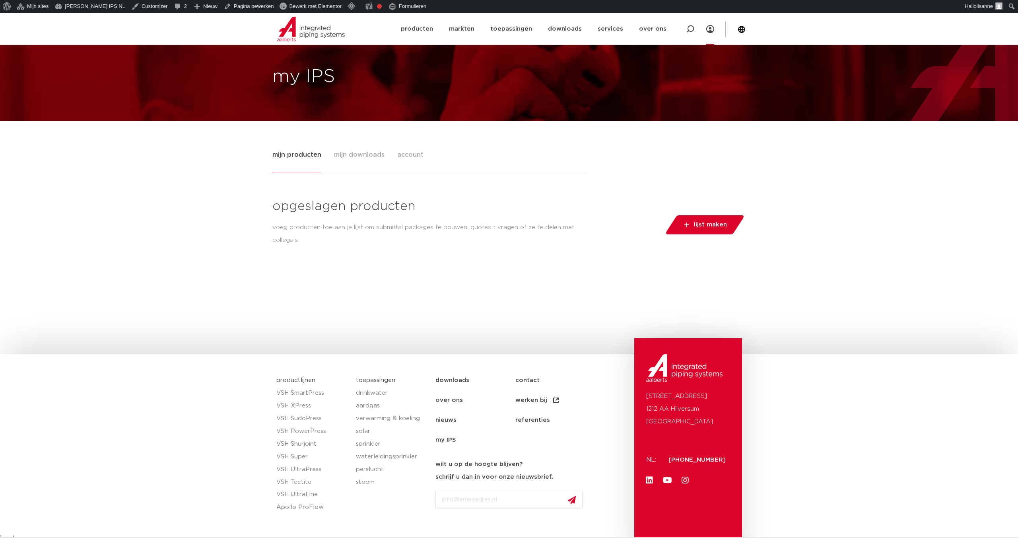  Describe the element at coordinates (392, 419) in the screenshot. I see `a: verwarming & koeling` at that location.